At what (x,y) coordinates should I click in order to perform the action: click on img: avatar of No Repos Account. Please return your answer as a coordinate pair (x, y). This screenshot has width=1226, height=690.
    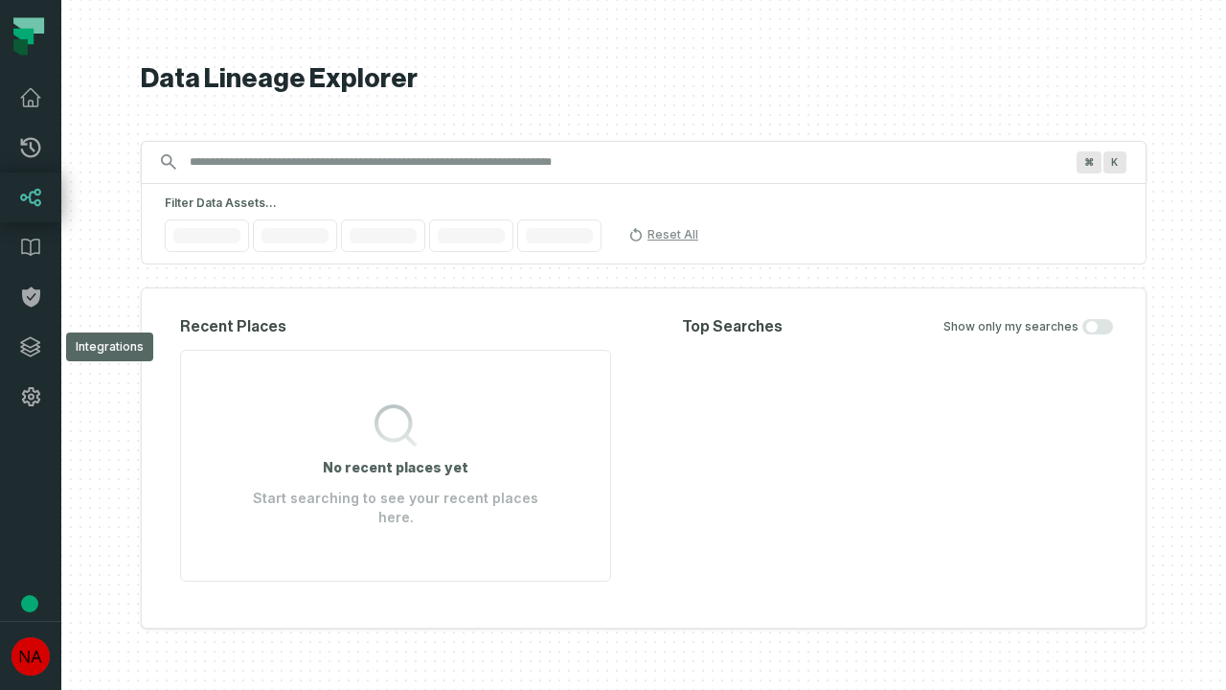
    Looking at the image, I should click on (31, 656).